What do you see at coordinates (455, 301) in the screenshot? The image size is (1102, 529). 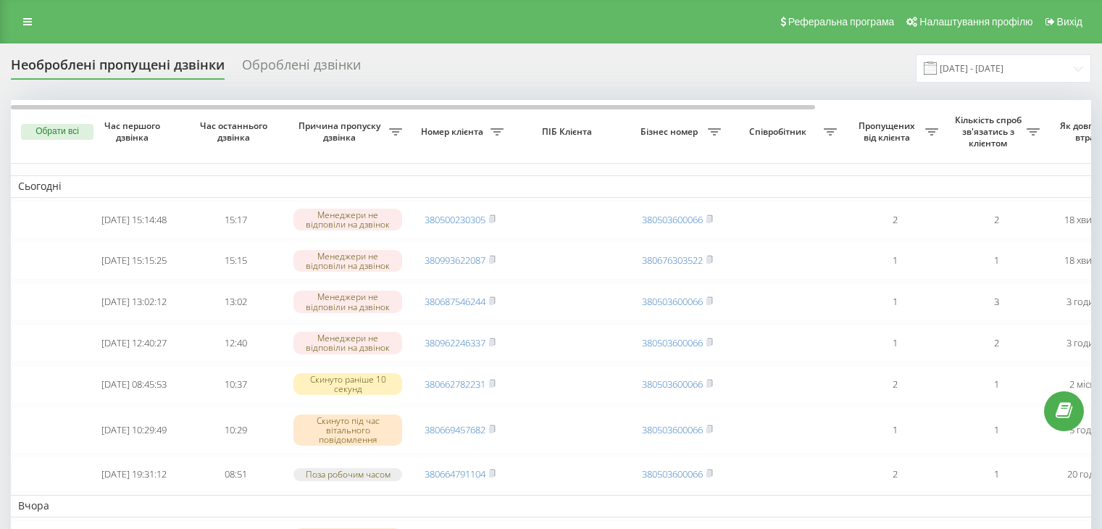 I see `a: 380687546244` at bounding box center [455, 301].